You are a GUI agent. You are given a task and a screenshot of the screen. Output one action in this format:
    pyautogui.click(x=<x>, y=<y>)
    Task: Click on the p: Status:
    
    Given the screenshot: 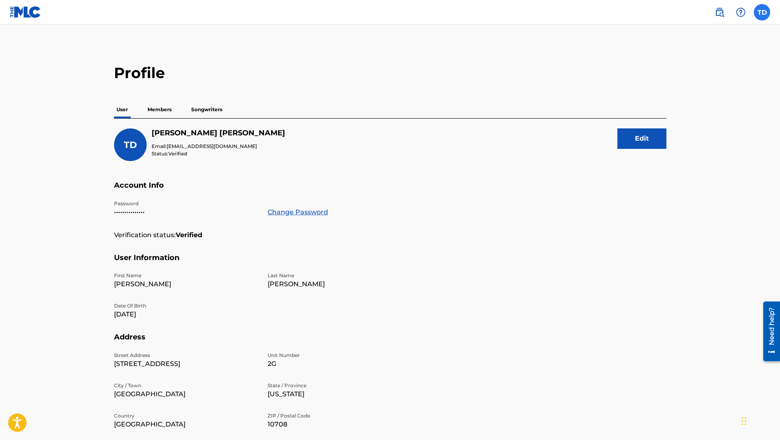 What is the action you would take?
    pyautogui.click(x=218, y=154)
    